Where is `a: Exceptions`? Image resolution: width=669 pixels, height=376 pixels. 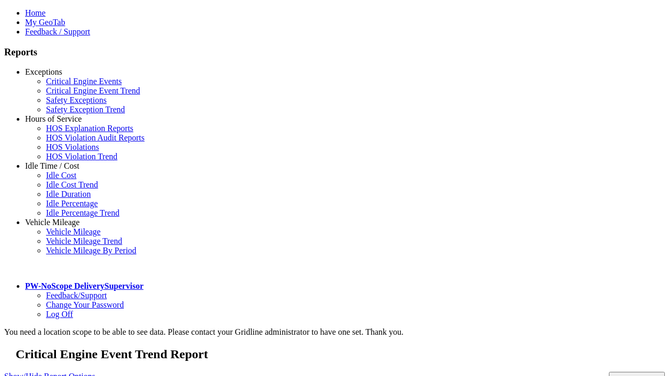
a: Exceptions is located at coordinates (43, 72).